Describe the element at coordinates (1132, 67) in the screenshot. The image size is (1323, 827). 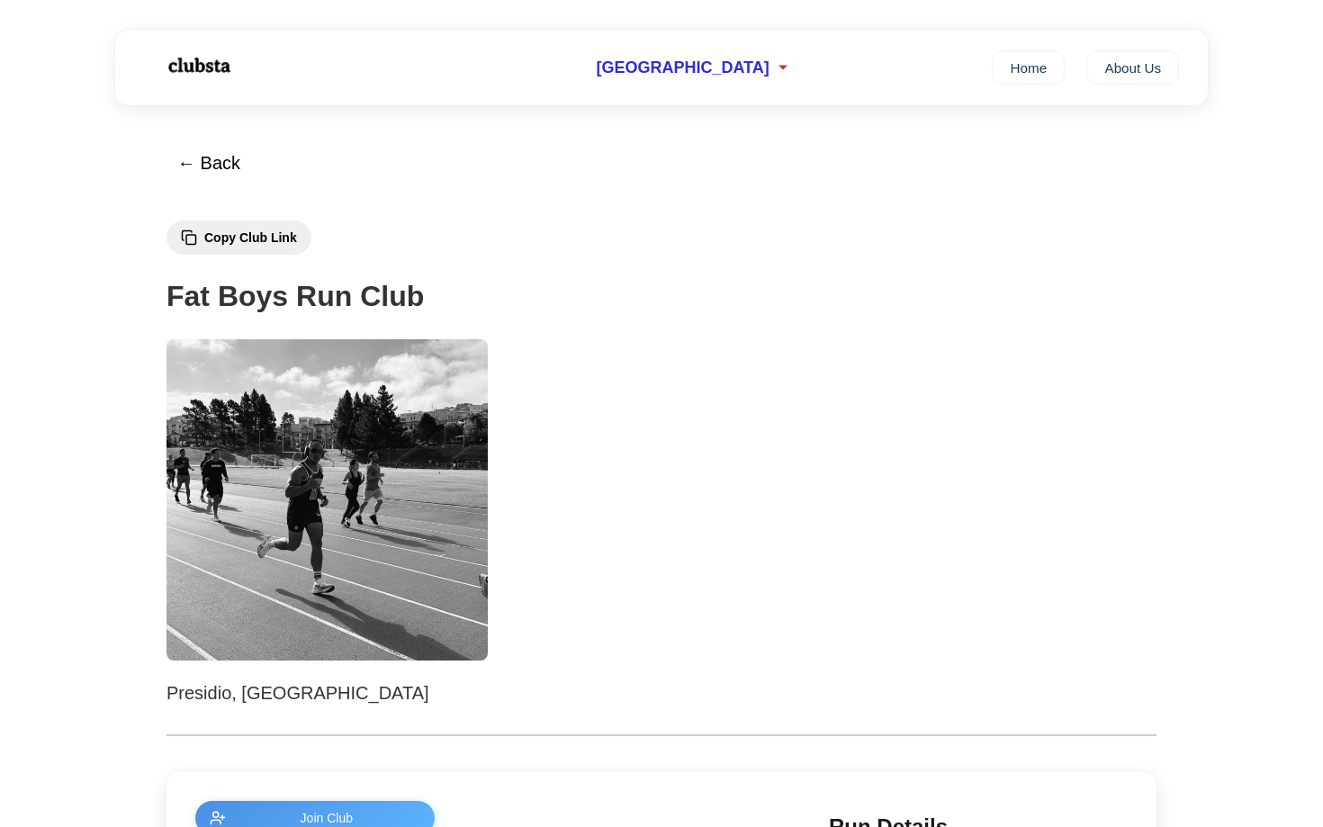
I see `a: About Us` at that location.